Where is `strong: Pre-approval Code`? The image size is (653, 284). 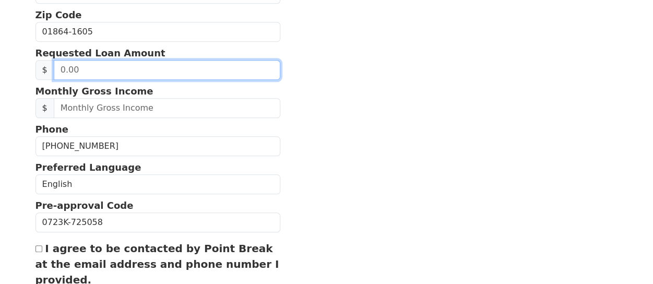
strong: Pre-approval Code is located at coordinates (85, 205).